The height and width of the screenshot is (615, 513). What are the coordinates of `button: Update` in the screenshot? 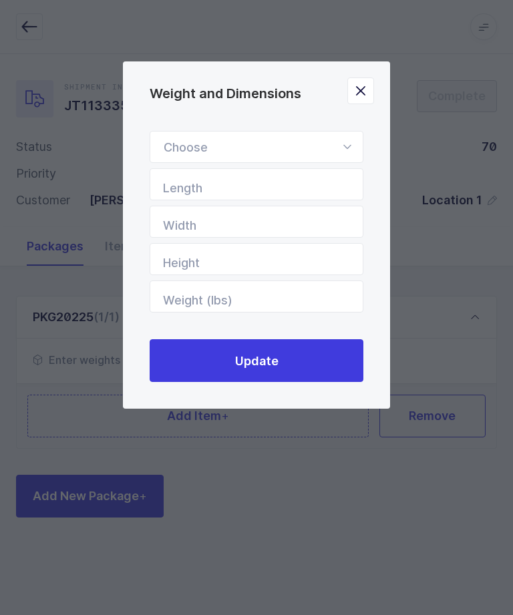 It's located at (256, 360).